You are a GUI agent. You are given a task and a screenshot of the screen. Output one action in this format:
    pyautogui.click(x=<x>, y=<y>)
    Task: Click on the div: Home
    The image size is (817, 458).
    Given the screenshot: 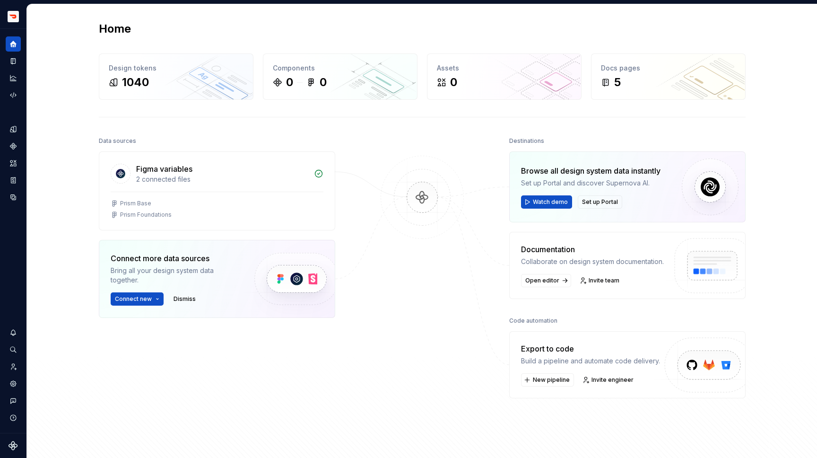 What is the action you would take?
    pyautogui.click(x=13, y=44)
    